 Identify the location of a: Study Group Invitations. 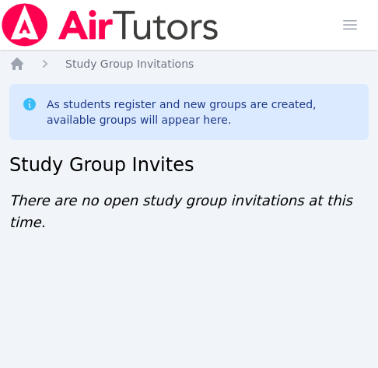
(129, 64).